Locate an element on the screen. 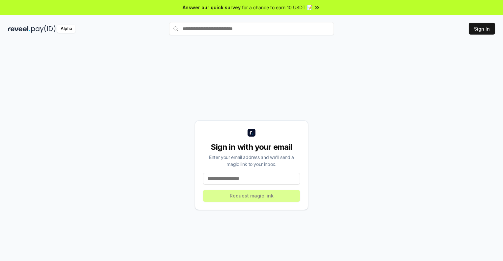  div: Alpha is located at coordinates (66, 29).